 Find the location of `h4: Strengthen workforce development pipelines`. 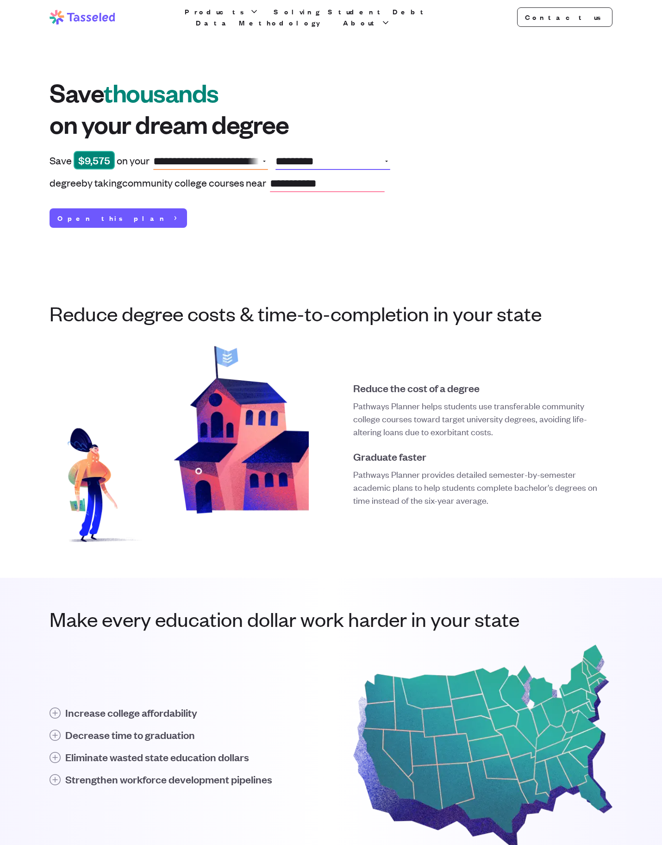

h4: Strengthen workforce development pipelines is located at coordinates (168, 779).